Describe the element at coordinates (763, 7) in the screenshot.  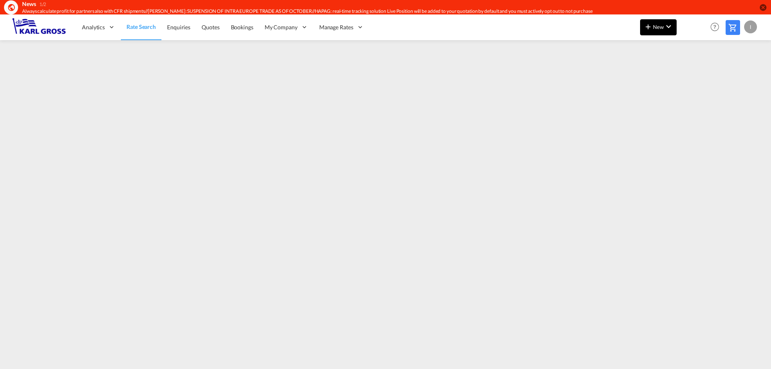
I see `md-icon: icon-close-circle` at that location.